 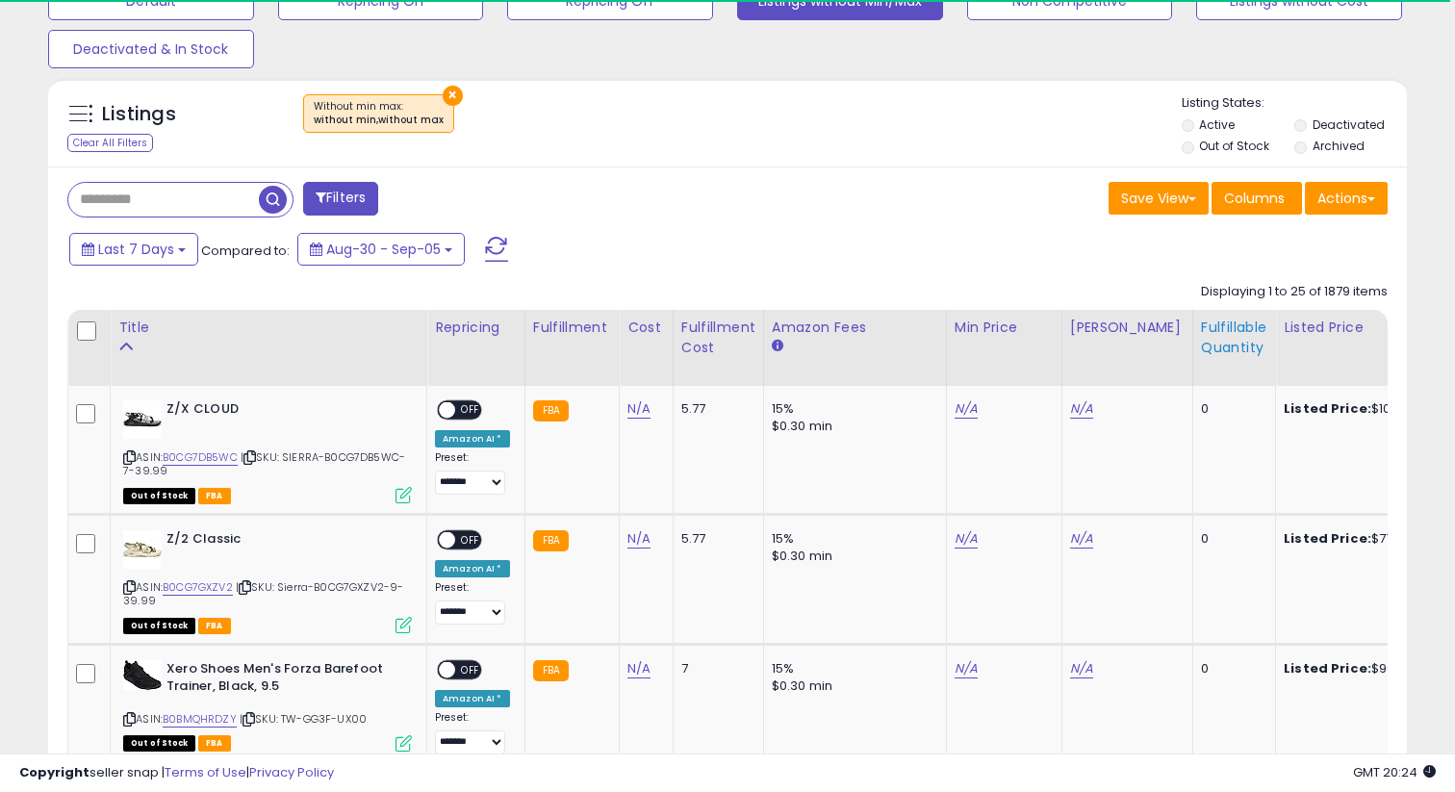 I want to click on a: B0CG7DB5WC, so click(x=200, y=457).